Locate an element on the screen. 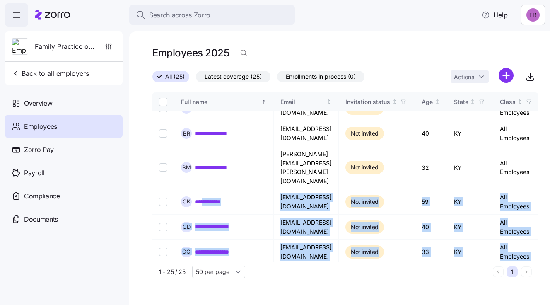 This screenshot has height=305, width=550. span: Back to all employers is located at coordinates (50, 73).